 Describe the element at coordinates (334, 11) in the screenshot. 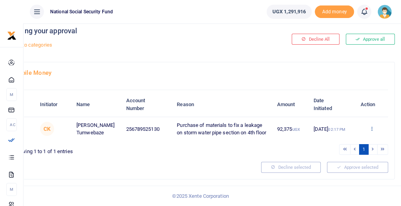

I see `a: Add money` at that location.